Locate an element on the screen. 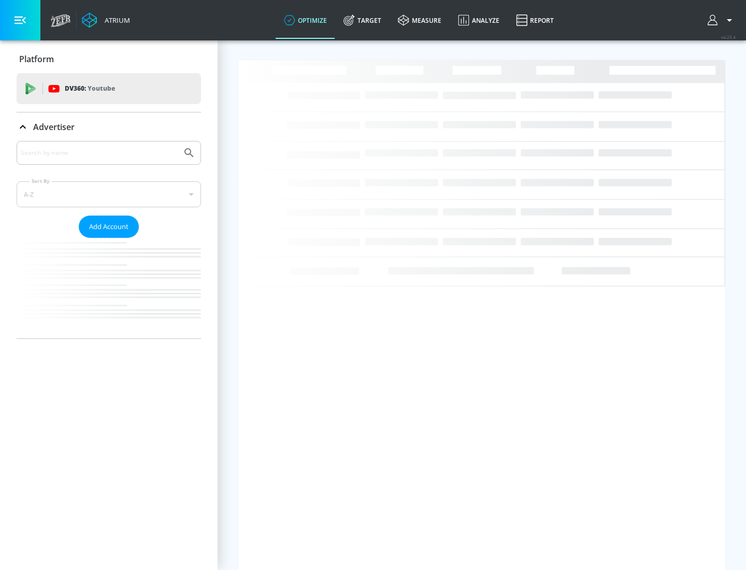 This screenshot has width=746, height=570. div: DV360: Youtube is located at coordinates (109, 89).